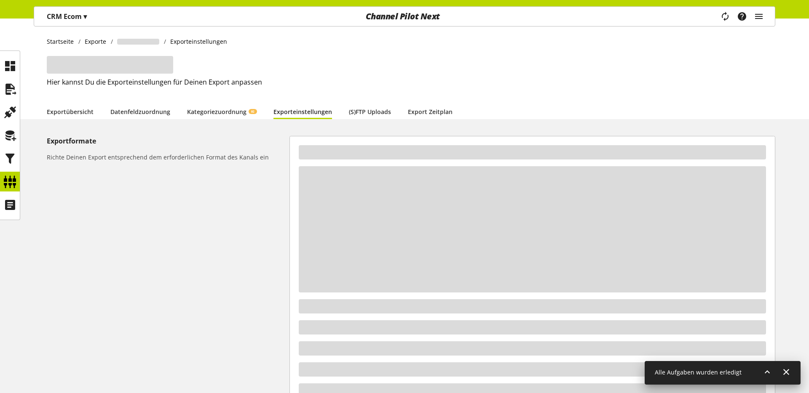 Image resolution: width=809 pixels, height=393 pixels. What do you see at coordinates (95, 41) in the screenshot?
I see `span: Exporte` at bounding box center [95, 41].